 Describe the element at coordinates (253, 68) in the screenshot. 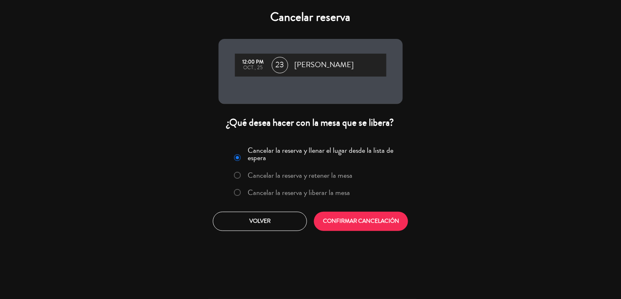

I see `div: oct., 25` at that location.